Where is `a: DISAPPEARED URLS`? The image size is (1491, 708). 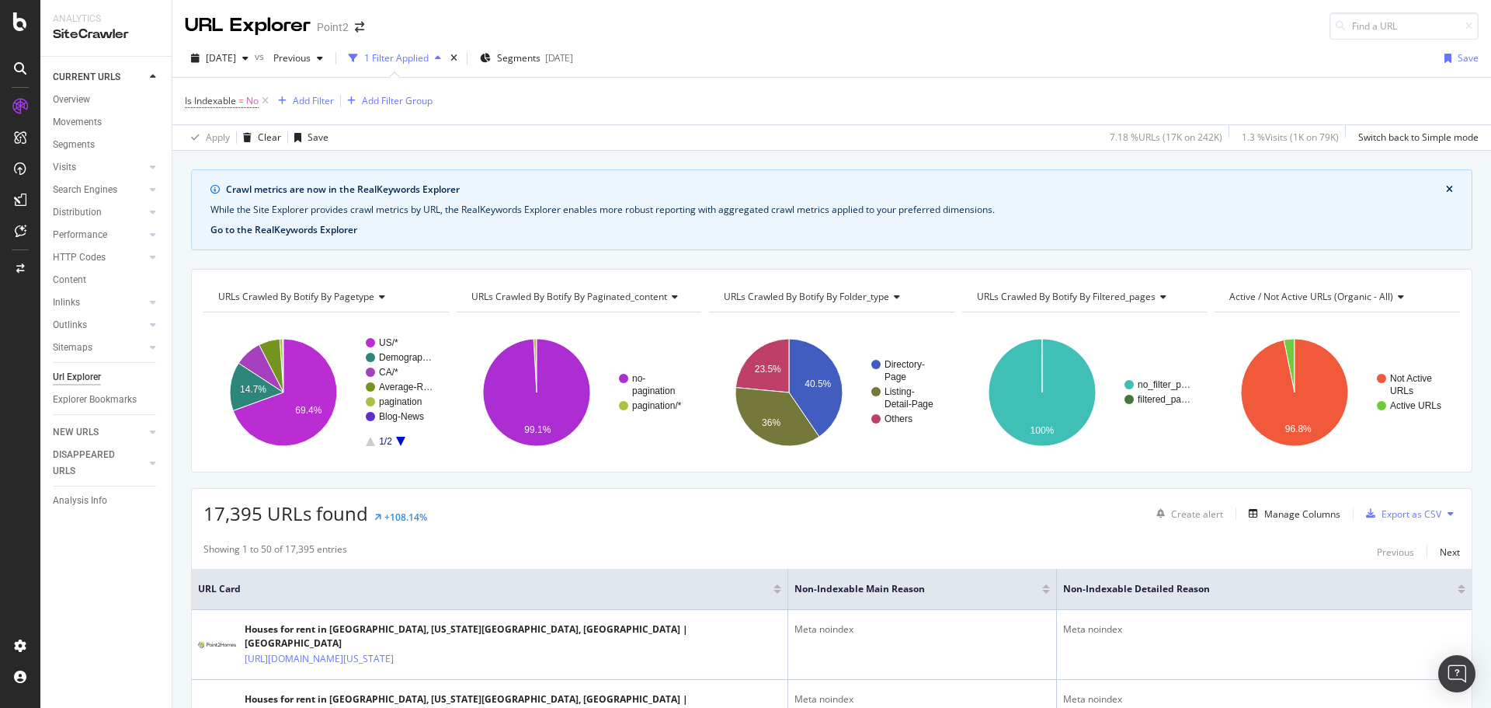
a: DISAPPEARED URLS is located at coordinates (99, 463).